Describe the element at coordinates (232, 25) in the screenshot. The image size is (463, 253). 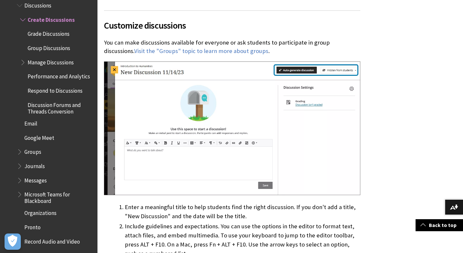
I see `span: Customize discussions` at that location.